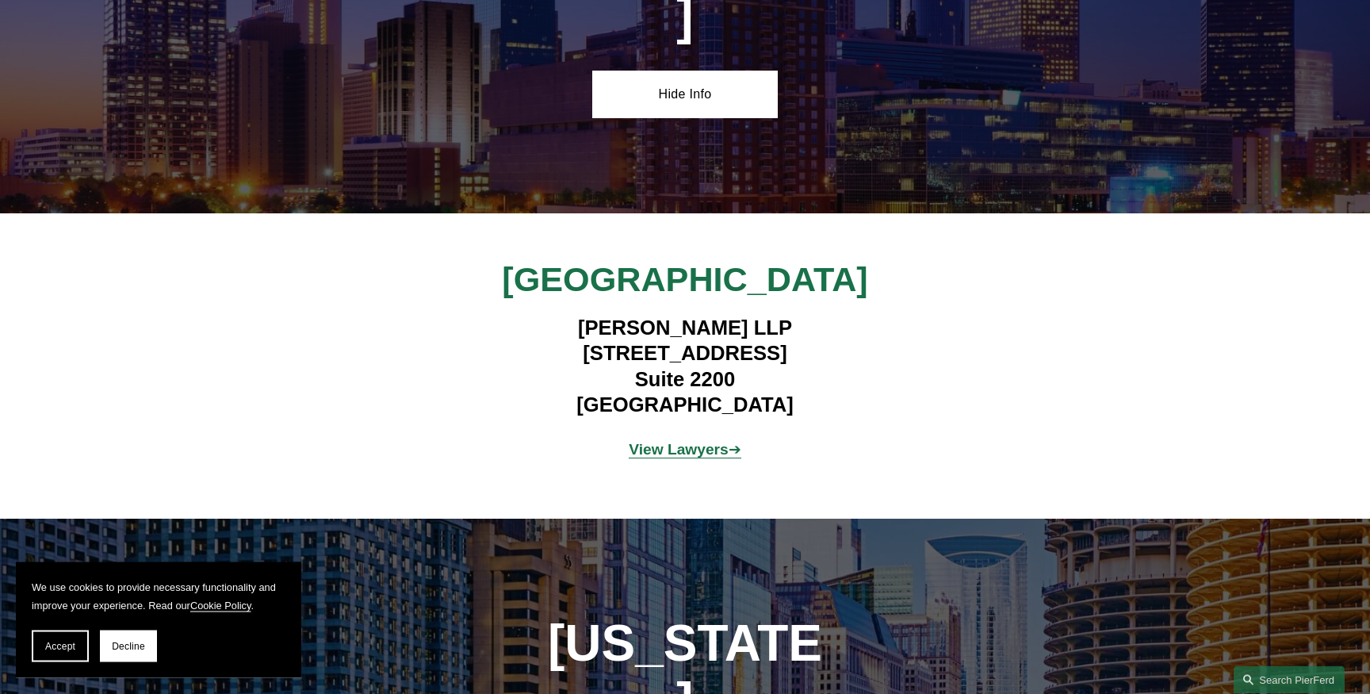  I want to click on a: Cookie Policy, so click(220, 605).